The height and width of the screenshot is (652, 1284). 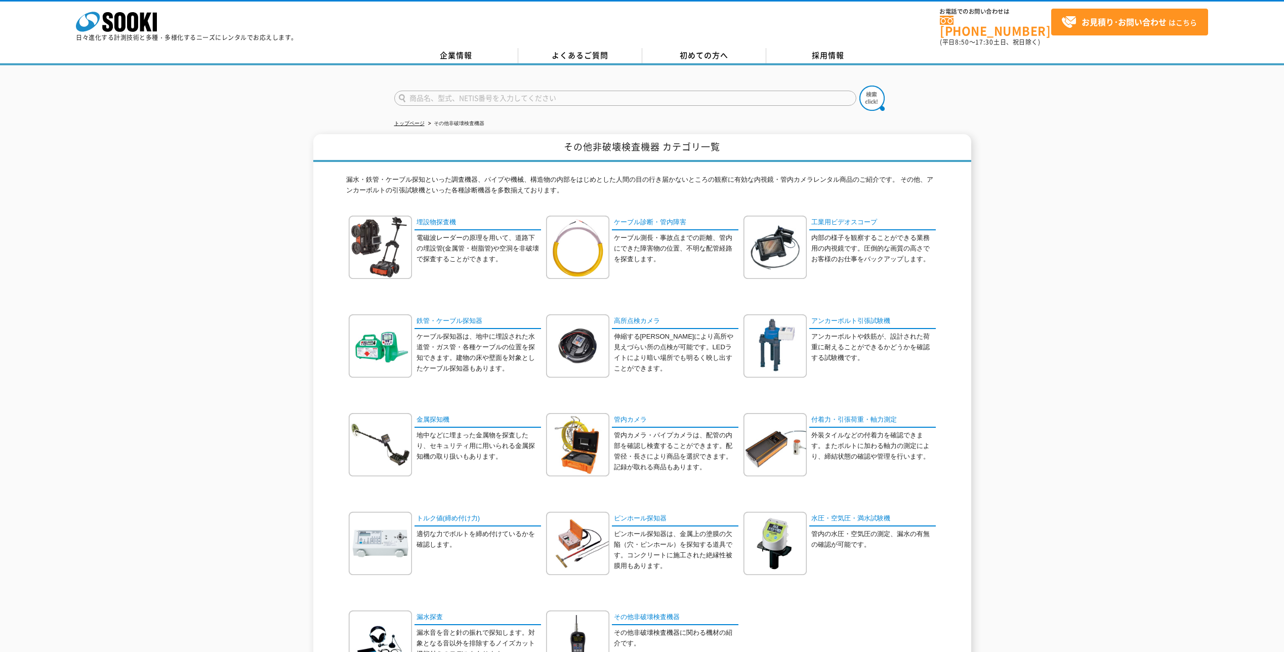 What do you see at coordinates (580, 56) in the screenshot?
I see `a: よくあるご質問` at bounding box center [580, 56].